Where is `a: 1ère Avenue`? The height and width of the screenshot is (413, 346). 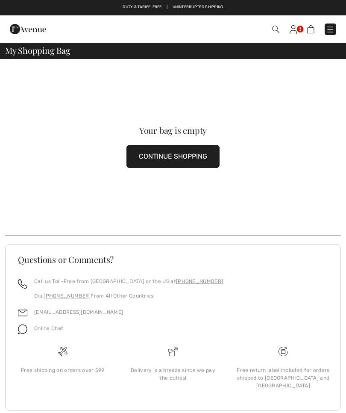
a: 1ère Avenue is located at coordinates (28, 28).